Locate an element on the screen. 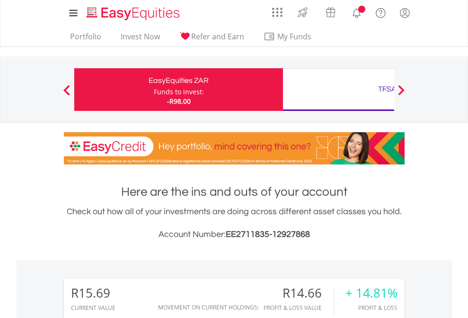 The width and height of the screenshot is (468, 318). img: thrive-v2.svg is located at coordinates (303, 12).